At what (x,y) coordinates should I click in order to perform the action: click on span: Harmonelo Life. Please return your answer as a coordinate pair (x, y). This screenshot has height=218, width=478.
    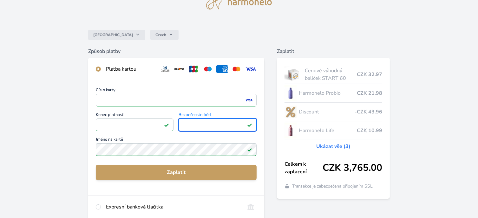
    Looking at the image, I should click on (328, 131).